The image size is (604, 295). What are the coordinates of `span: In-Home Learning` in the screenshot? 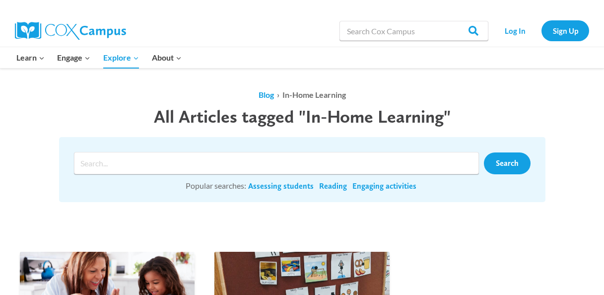 It's located at (314, 94).